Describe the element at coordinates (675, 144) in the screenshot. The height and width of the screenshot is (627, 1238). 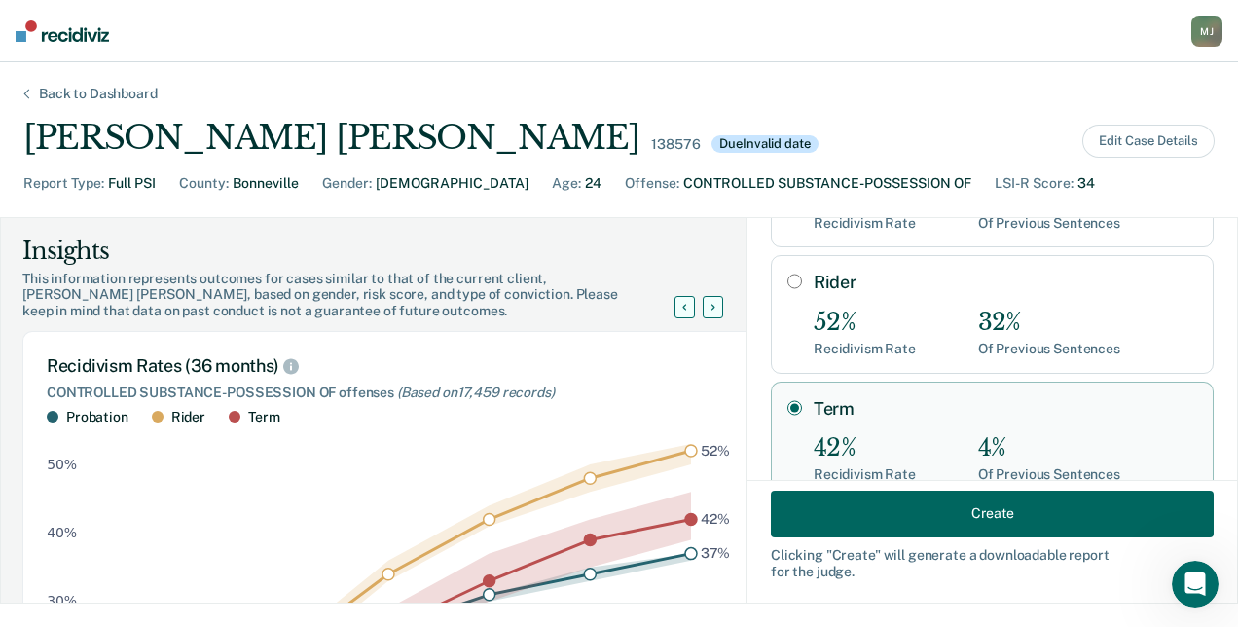
I see `div: 138576` at that location.